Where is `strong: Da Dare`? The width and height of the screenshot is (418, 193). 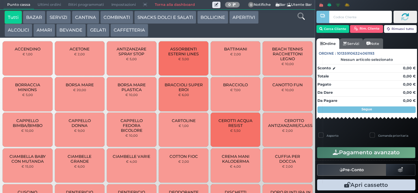 strong: Da Dare is located at coordinates (325, 93).